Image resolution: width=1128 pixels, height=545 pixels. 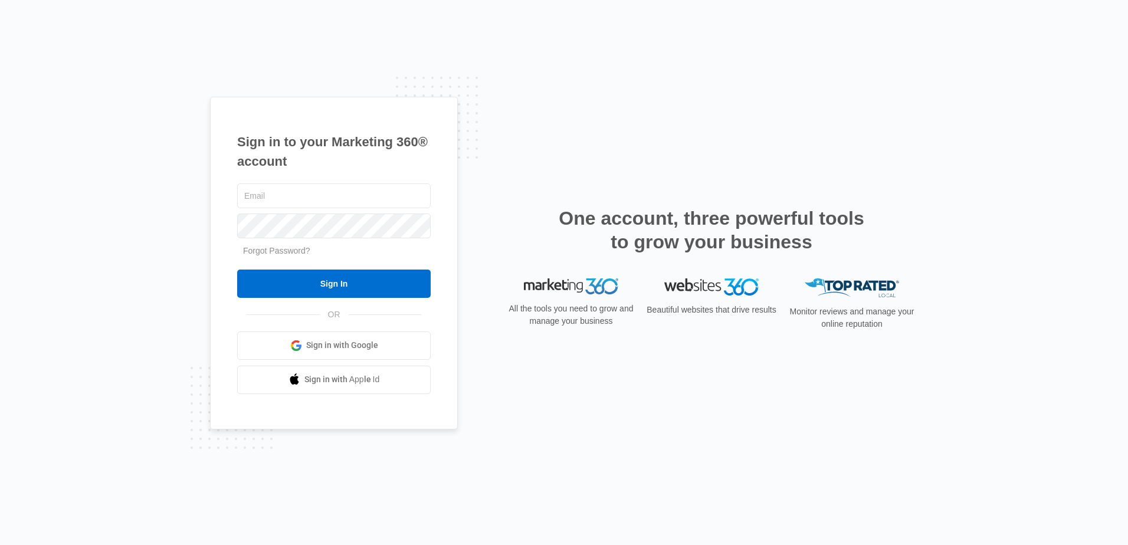 I want to click on a: Forgot Password?, so click(x=277, y=251).